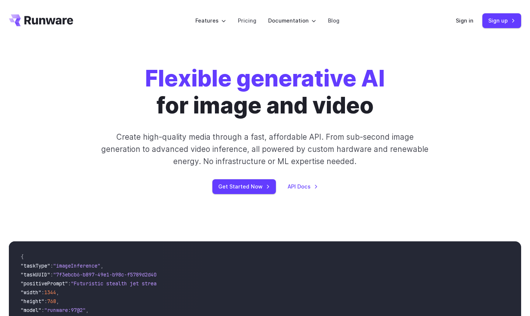 The image size is (530, 316). What do you see at coordinates (303, 186) in the screenshot?
I see `a: API Docs` at bounding box center [303, 186].